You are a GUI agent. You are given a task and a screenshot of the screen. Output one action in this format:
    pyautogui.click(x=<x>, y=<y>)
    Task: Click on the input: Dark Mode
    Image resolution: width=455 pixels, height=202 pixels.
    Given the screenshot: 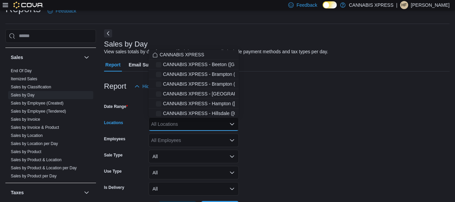 What is the action you would take?
    pyautogui.click(x=330, y=5)
    